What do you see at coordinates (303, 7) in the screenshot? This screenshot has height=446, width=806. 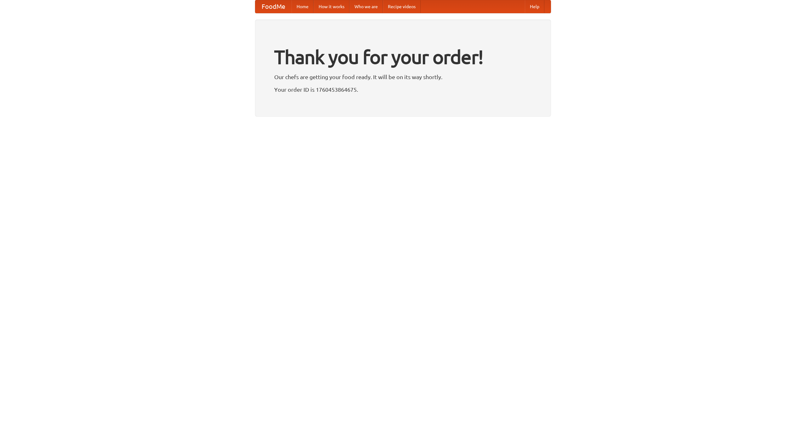 I see `a: Home` at bounding box center [303, 7].